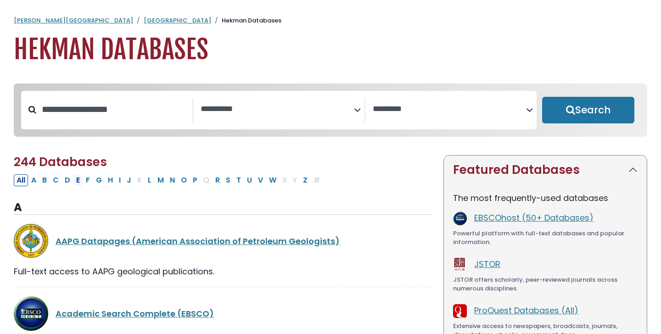 This screenshot has width=661, height=334. What do you see at coordinates (228, 180) in the screenshot?
I see `button: Filter Results S` at bounding box center [228, 180].